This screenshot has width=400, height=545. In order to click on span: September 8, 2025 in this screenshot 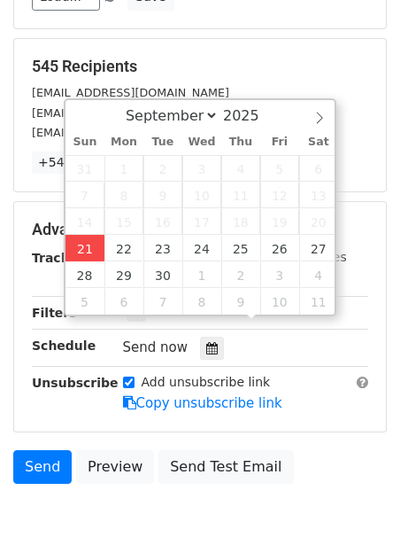, I will do `click(124, 195)`.